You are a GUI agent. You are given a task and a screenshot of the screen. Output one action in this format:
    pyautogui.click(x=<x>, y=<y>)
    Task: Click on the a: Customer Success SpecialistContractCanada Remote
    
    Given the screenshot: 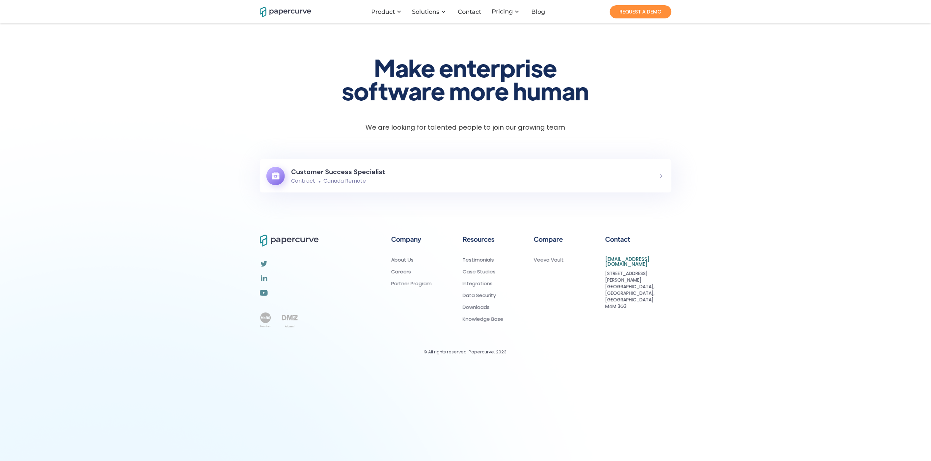 What is the action you would take?
    pyautogui.click(x=466, y=176)
    